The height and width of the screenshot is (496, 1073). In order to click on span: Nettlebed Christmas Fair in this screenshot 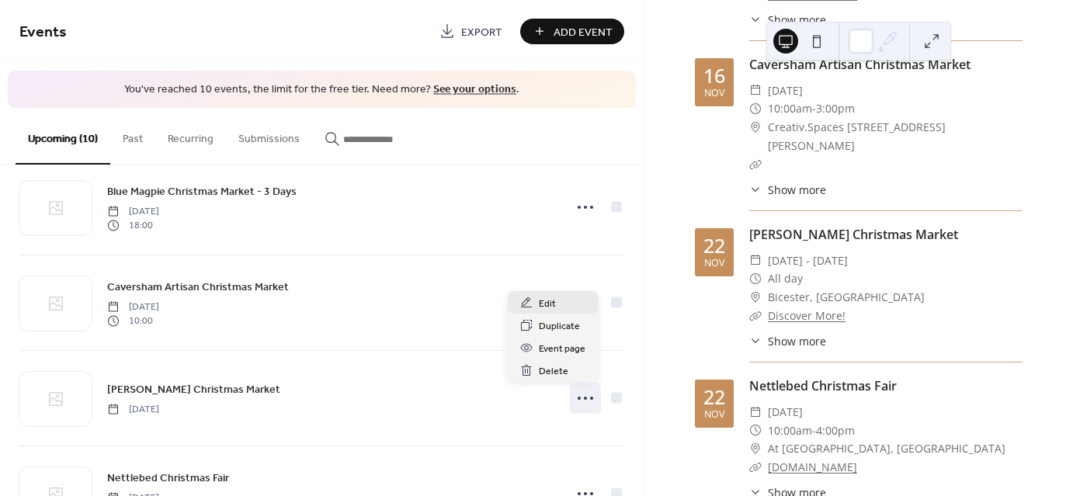, I will do `click(168, 478)`.